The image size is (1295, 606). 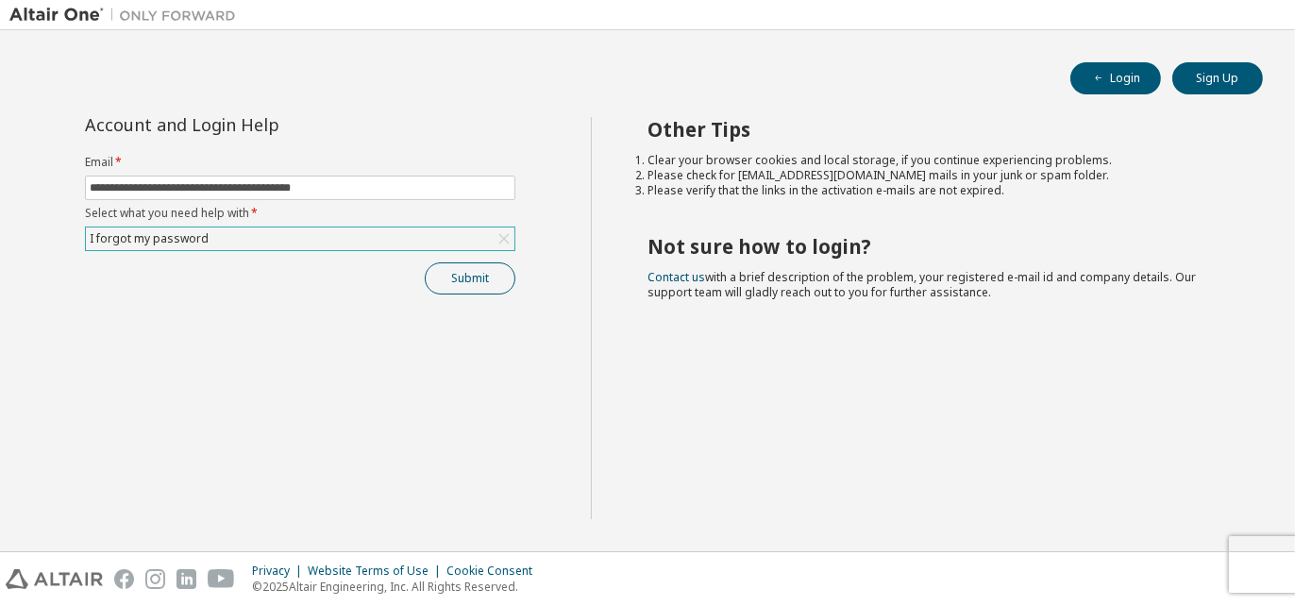 What do you see at coordinates (939, 129) in the screenshot?
I see `h2: Other Tips` at bounding box center [939, 129].